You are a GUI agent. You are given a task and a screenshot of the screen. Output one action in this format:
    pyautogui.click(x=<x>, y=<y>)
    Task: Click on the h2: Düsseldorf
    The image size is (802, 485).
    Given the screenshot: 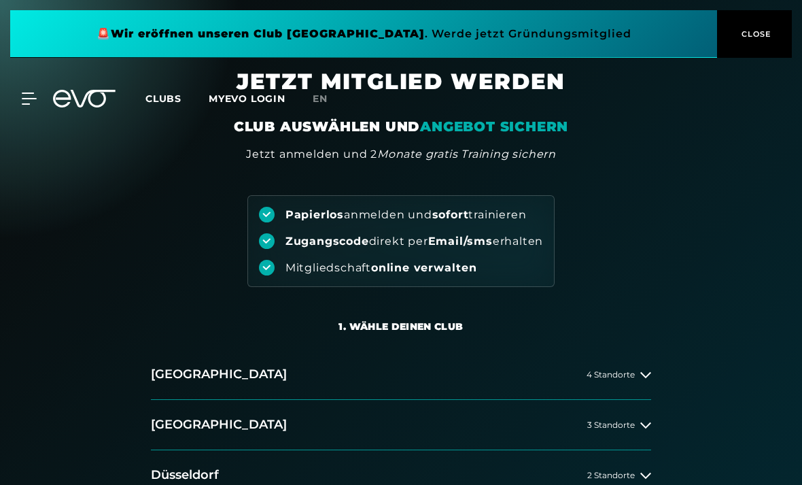 What is the action you would take?
    pyautogui.click(x=185, y=475)
    